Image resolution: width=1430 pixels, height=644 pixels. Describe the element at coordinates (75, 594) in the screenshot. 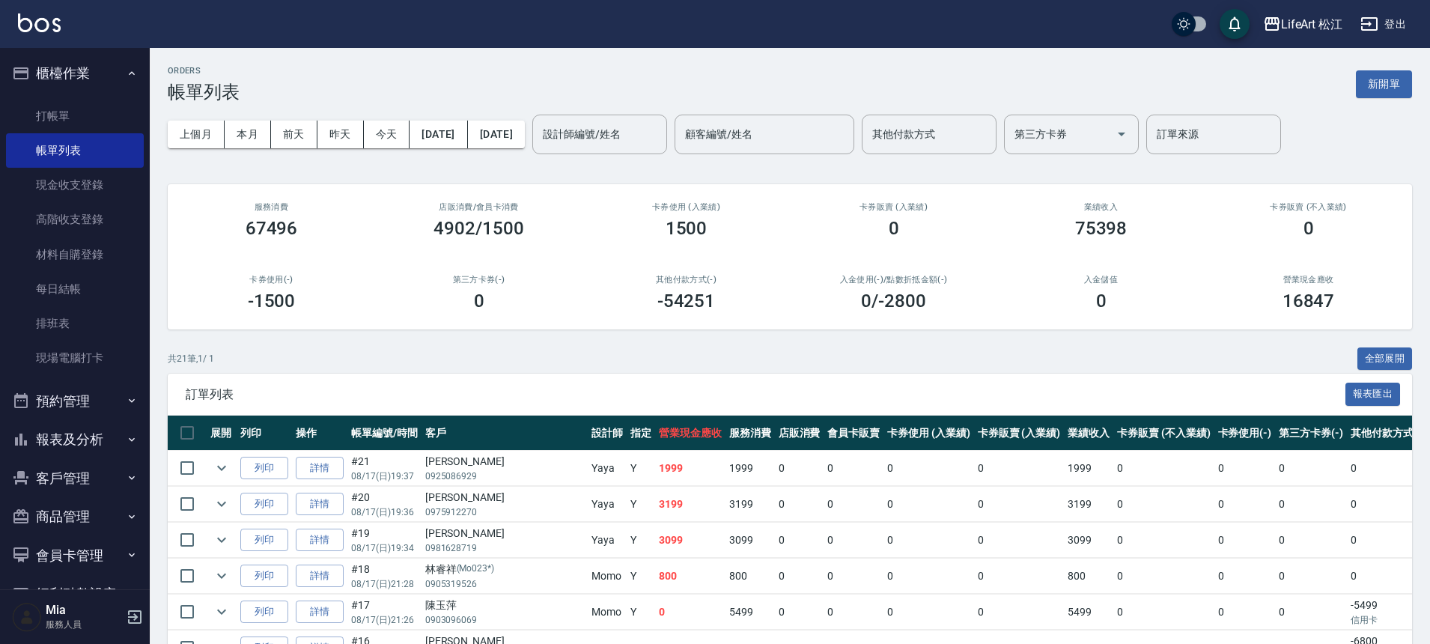

I see `button: 紅利點數設定` at that location.